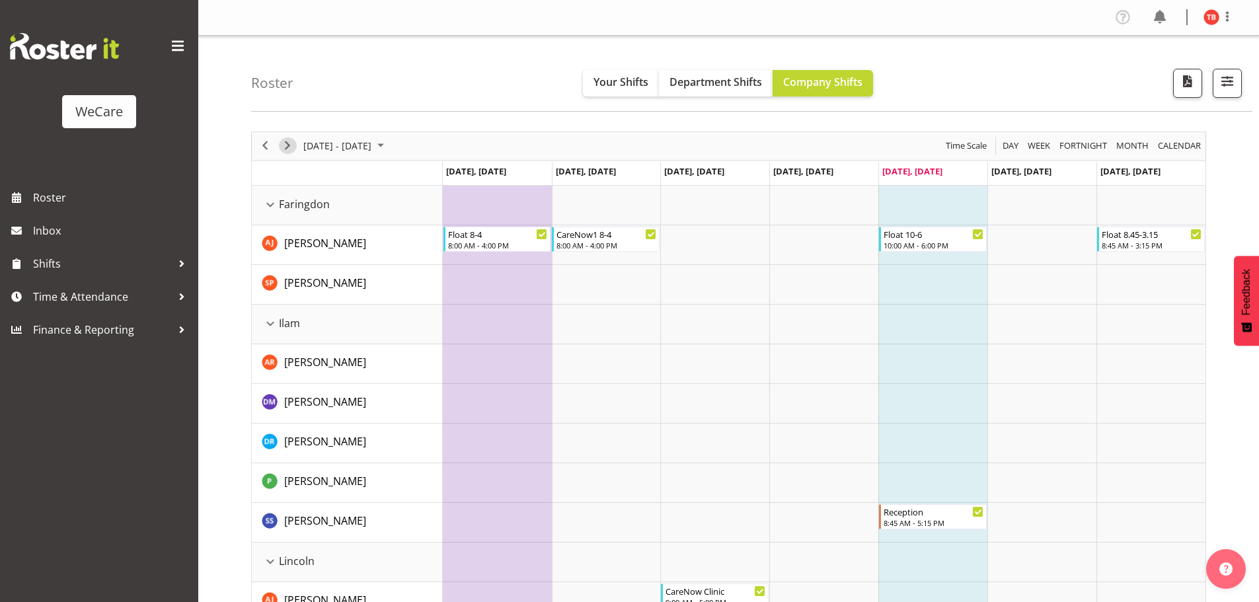 The width and height of the screenshot is (1259, 602). I want to click on div: Reception, so click(933, 511).